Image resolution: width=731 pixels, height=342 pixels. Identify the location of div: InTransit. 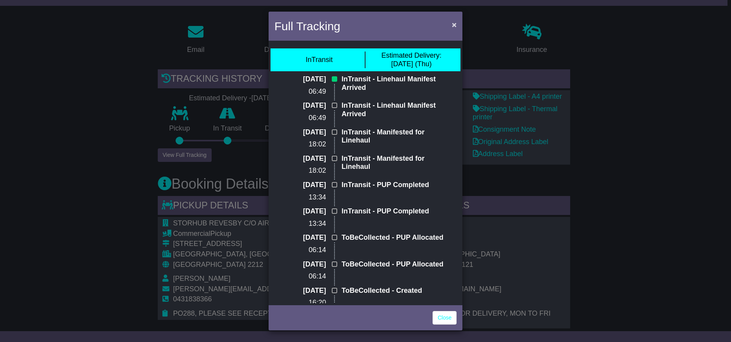
(319, 60).